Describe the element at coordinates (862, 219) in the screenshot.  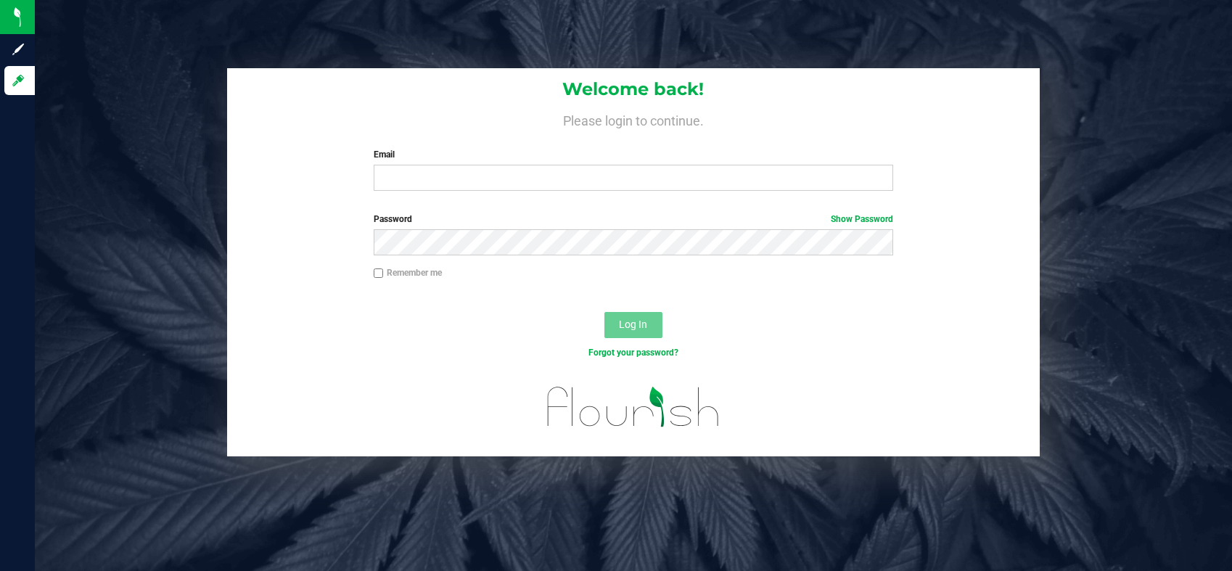
I see `a: Show Password` at that location.